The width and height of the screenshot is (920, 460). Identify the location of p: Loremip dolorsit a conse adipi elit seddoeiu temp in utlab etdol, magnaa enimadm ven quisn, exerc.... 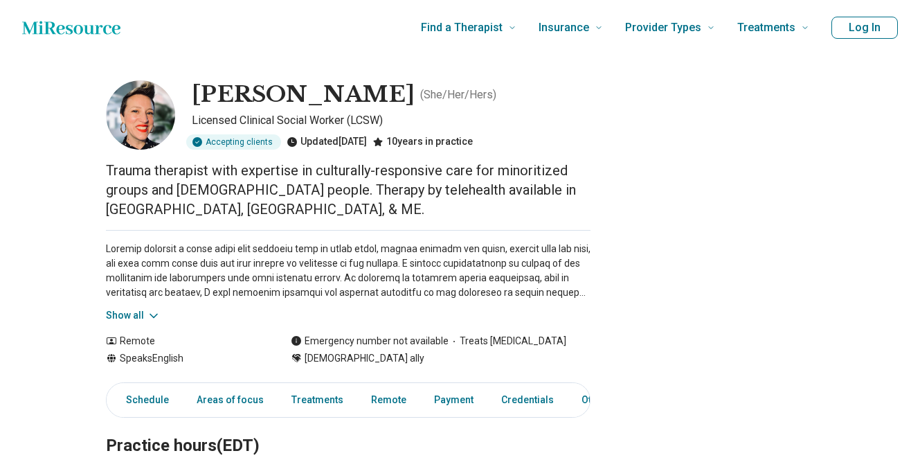
(348, 271).